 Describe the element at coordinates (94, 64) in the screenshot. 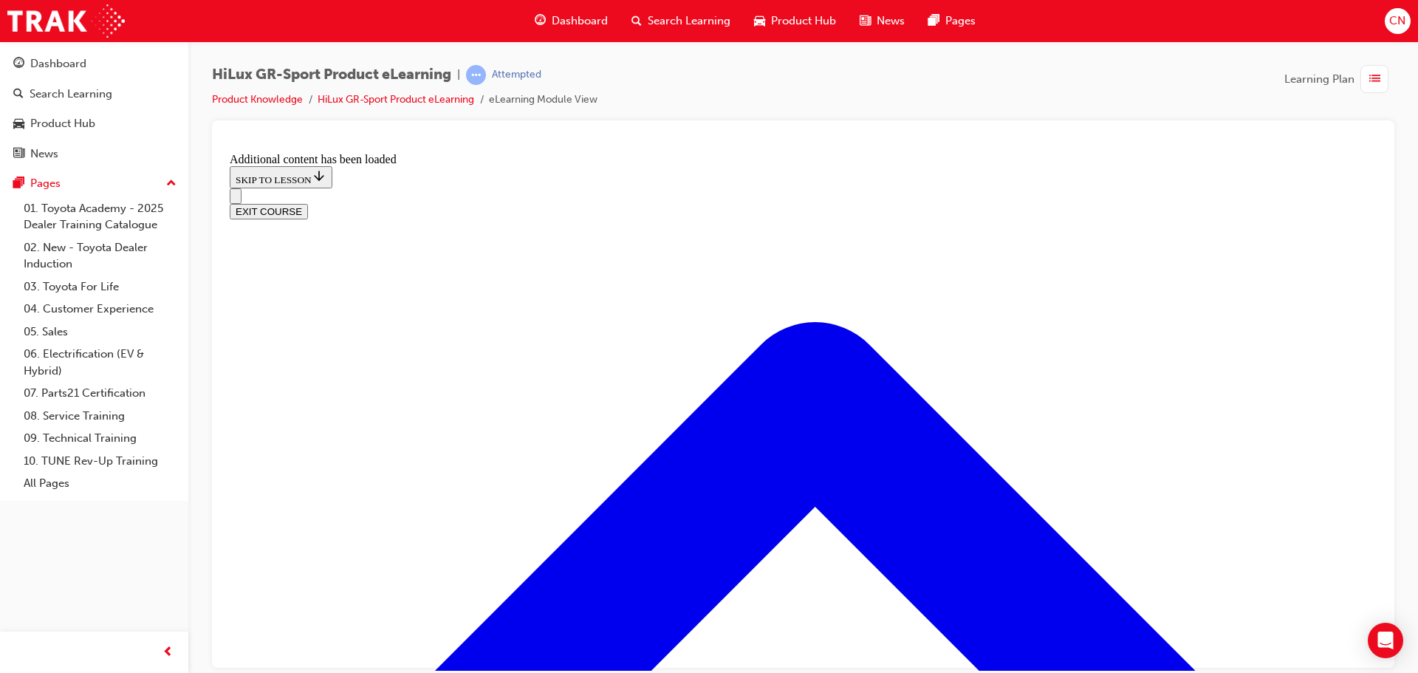

I see `a: Dashboard` at that location.